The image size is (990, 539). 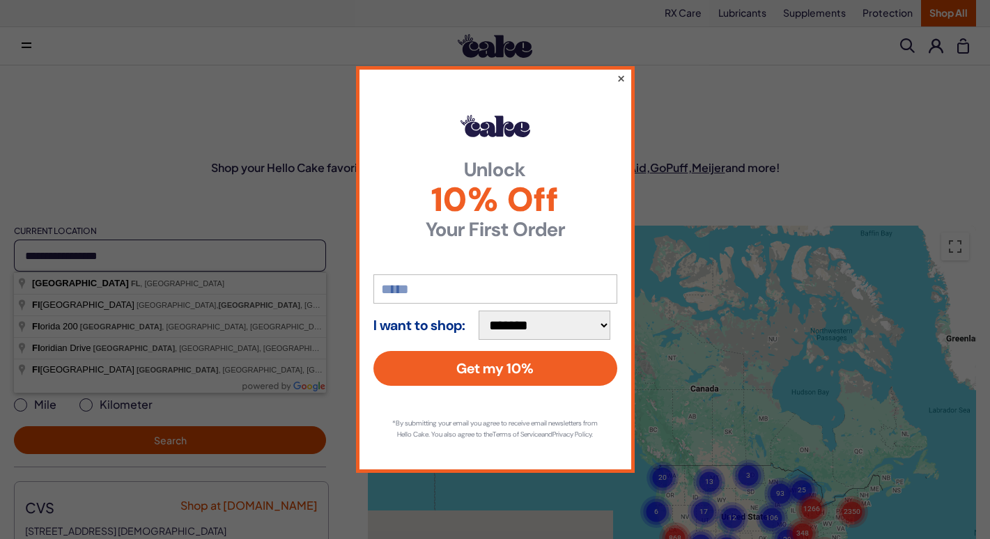 What do you see at coordinates (517, 434) in the screenshot?
I see `a: Terms of Service` at bounding box center [517, 434].